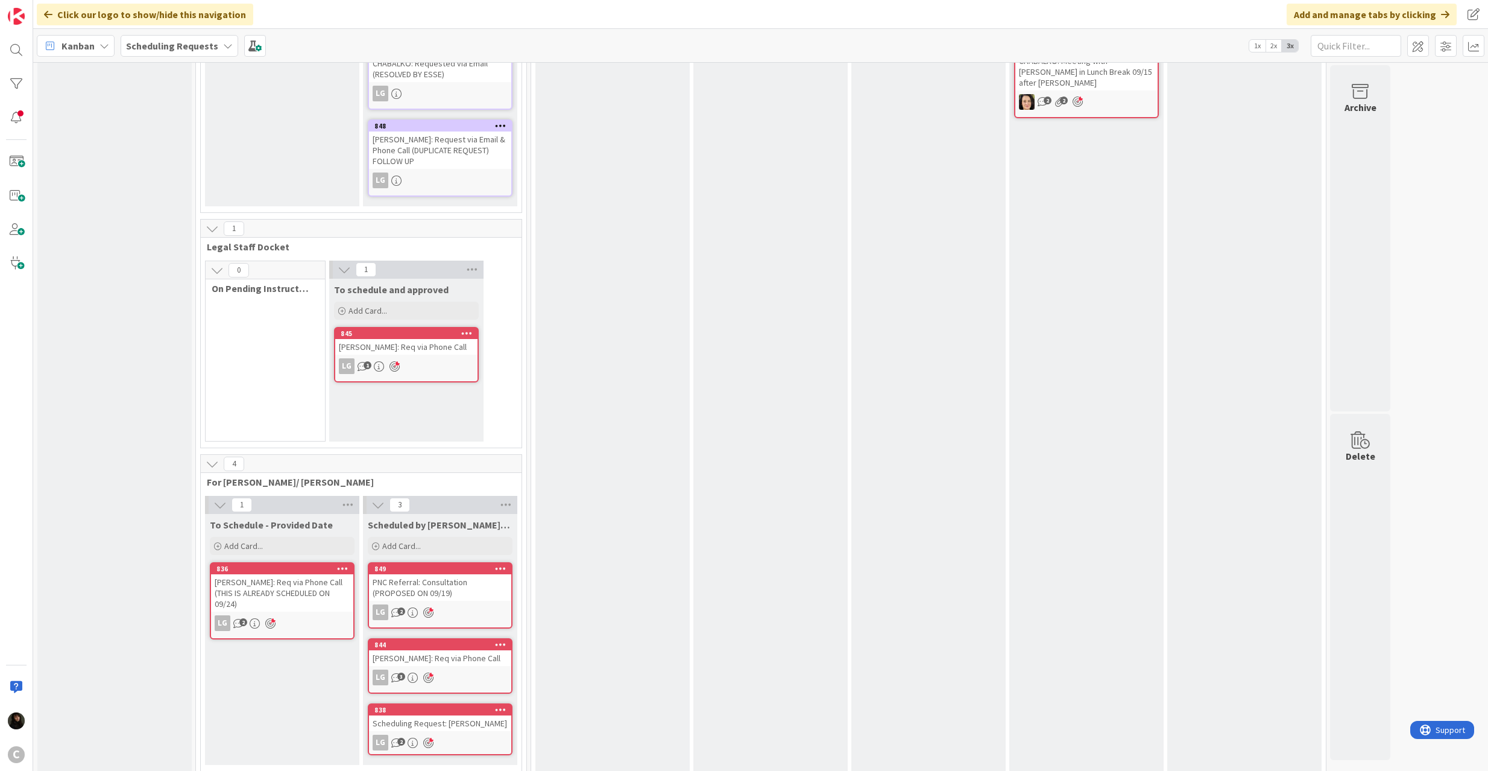 The height and width of the screenshot is (771, 1488). What do you see at coordinates (440, 525) in the screenshot?
I see `span: Scheduled by Laine/Pring` at bounding box center [440, 525].